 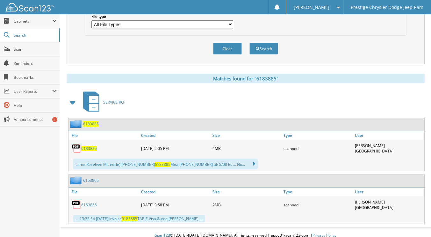 What do you see at coordinates (35, 119) in the screenshot?
I see `span: Announcements` at bounding box center [35, 119].